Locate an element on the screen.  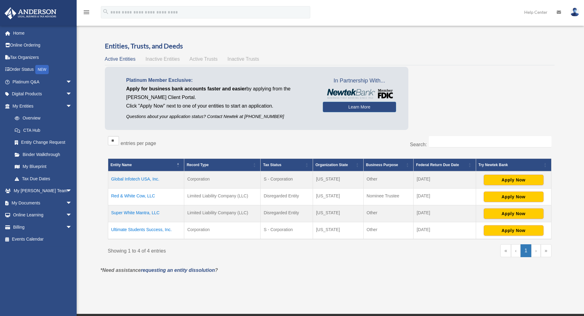
span: Inactive Entities is located at coordinates (163, 59).